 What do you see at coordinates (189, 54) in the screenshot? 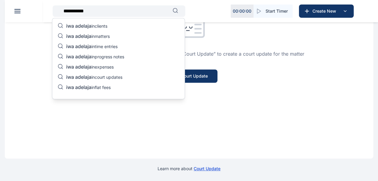
I see `p: This matter has no court update. Click on “New Court Update” to create a court update for the matter` at bounding box center [189, 54].